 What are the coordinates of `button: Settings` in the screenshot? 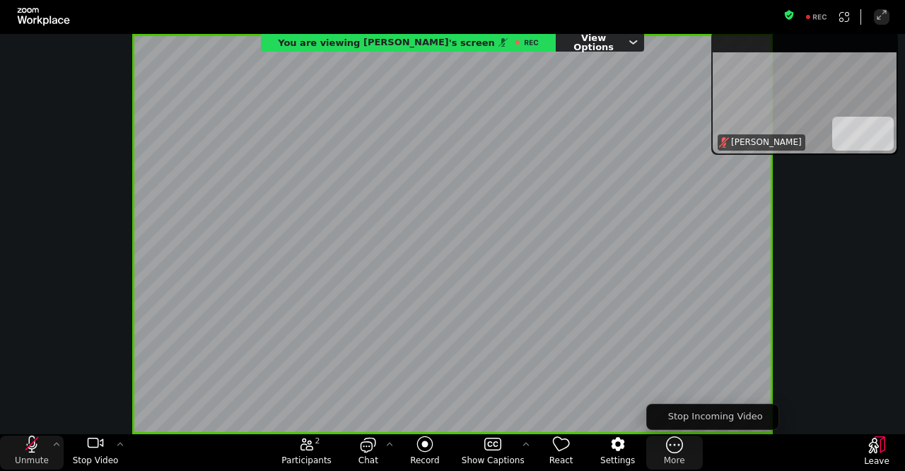 It's located at (618, 452).